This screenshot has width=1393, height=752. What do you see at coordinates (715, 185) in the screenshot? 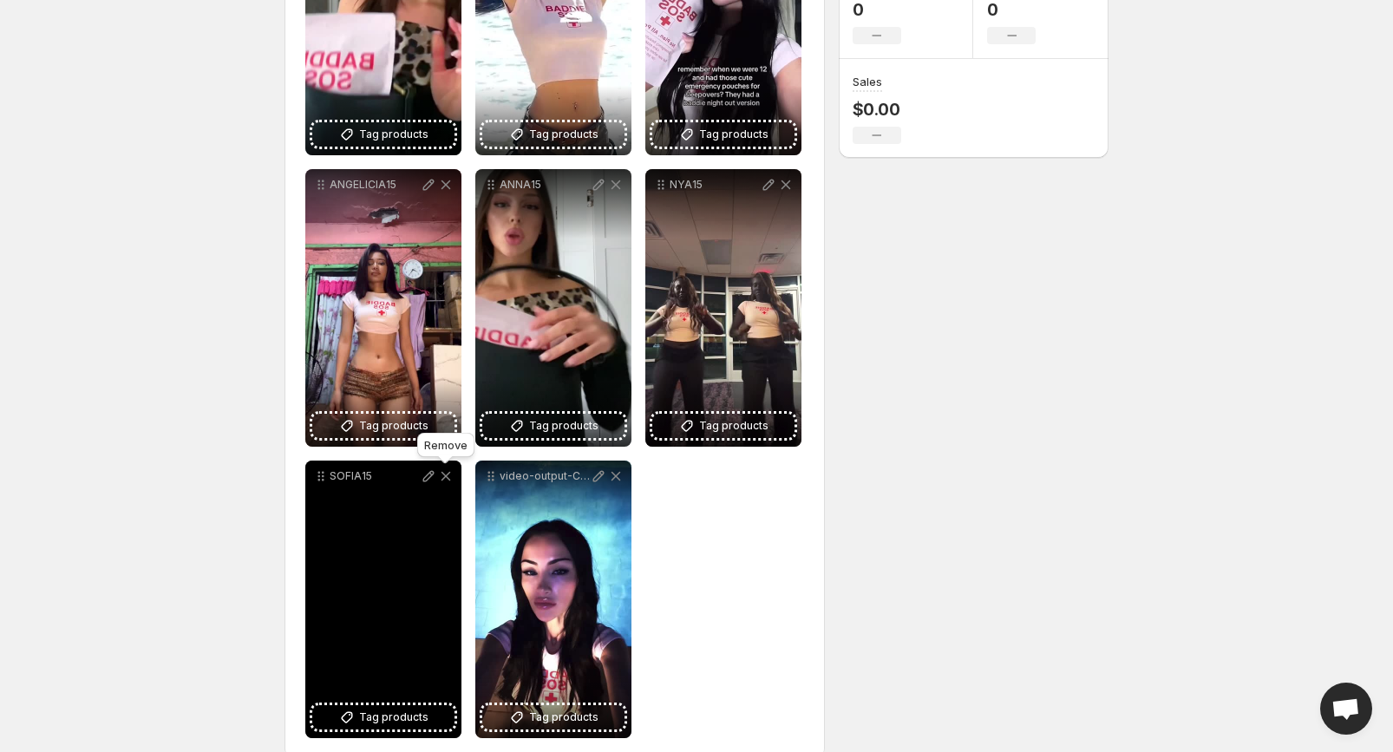
I see `p: NYA15` at bounding box center [715, 185].